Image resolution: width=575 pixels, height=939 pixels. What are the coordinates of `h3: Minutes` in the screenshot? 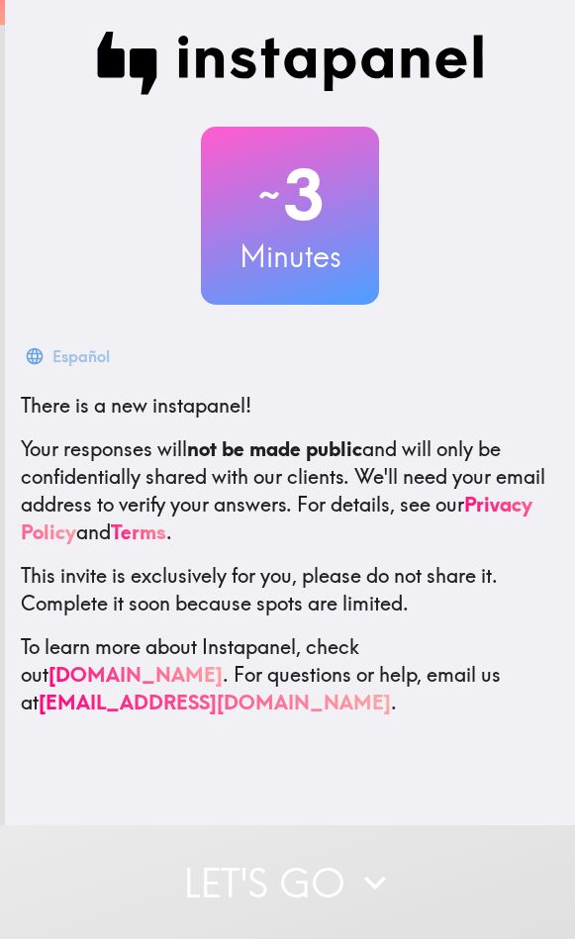 It's located at (290, 256).